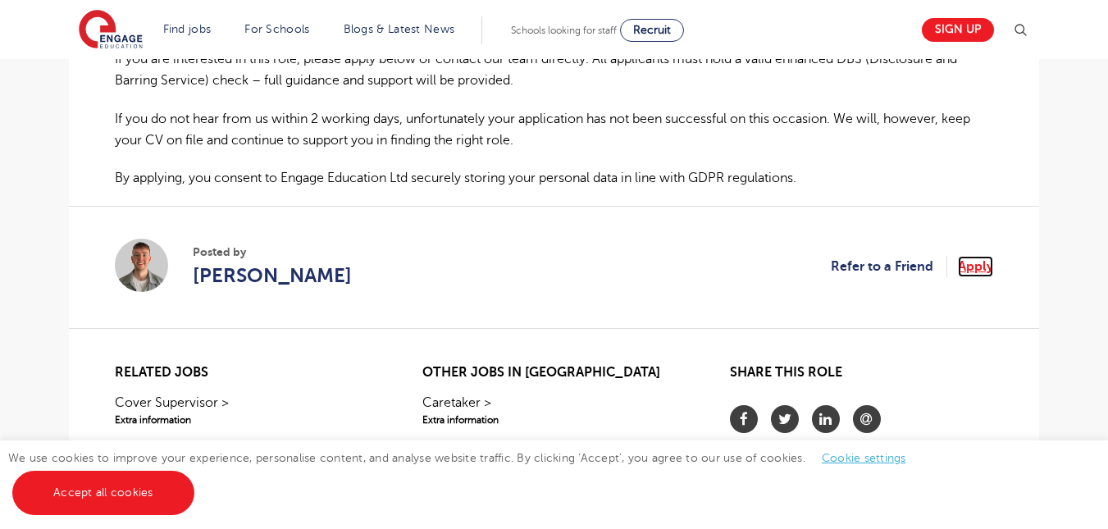  I want to click on p: If you do not hear from us within 2 working days, unfortunately your application has not been suc..., so click(554, 130).